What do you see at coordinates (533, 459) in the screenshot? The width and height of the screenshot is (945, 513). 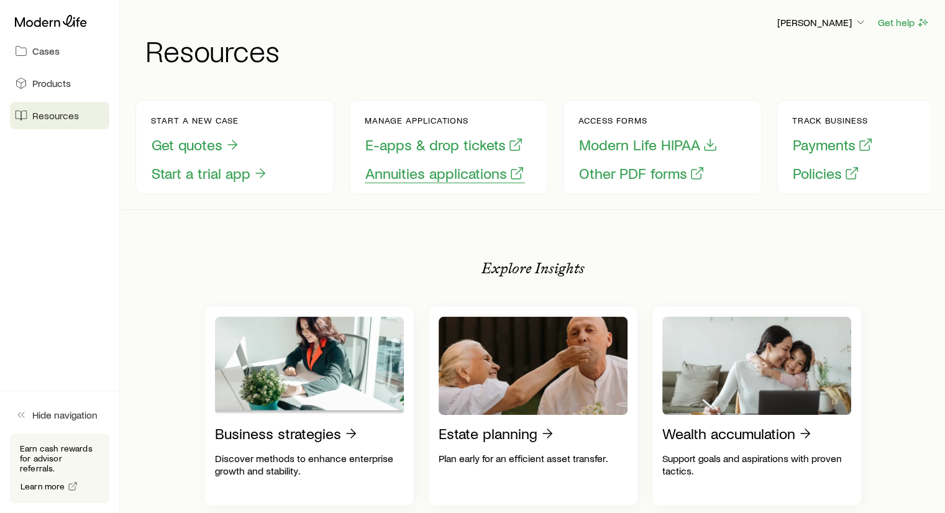 I see `p: Plan early for an efficient asset transfer.` at bounding box center [533, 459].